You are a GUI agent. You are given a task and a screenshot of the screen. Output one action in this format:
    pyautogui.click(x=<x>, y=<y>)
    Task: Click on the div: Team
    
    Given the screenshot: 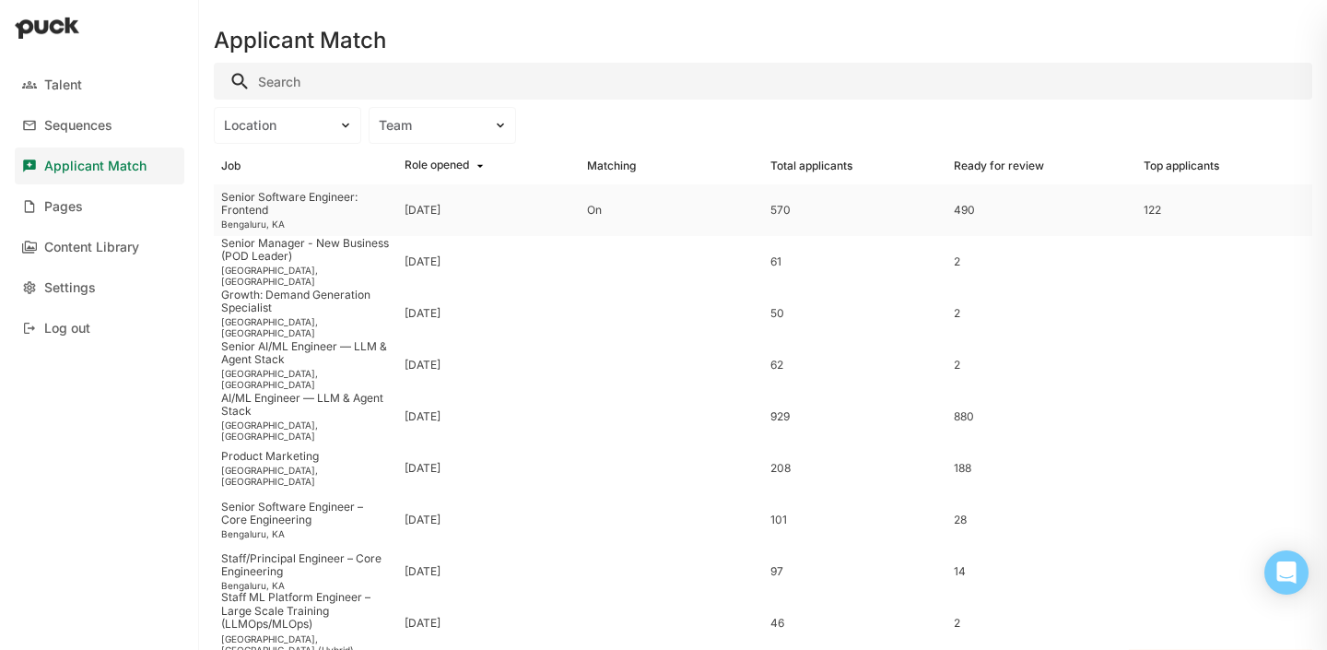 What is the action you would take?
    pyautogui.click(x=431, y=125)
    